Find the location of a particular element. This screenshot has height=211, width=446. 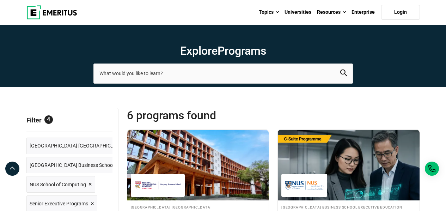

a: NUS School of Computing × is located at coordinates (61, 184).